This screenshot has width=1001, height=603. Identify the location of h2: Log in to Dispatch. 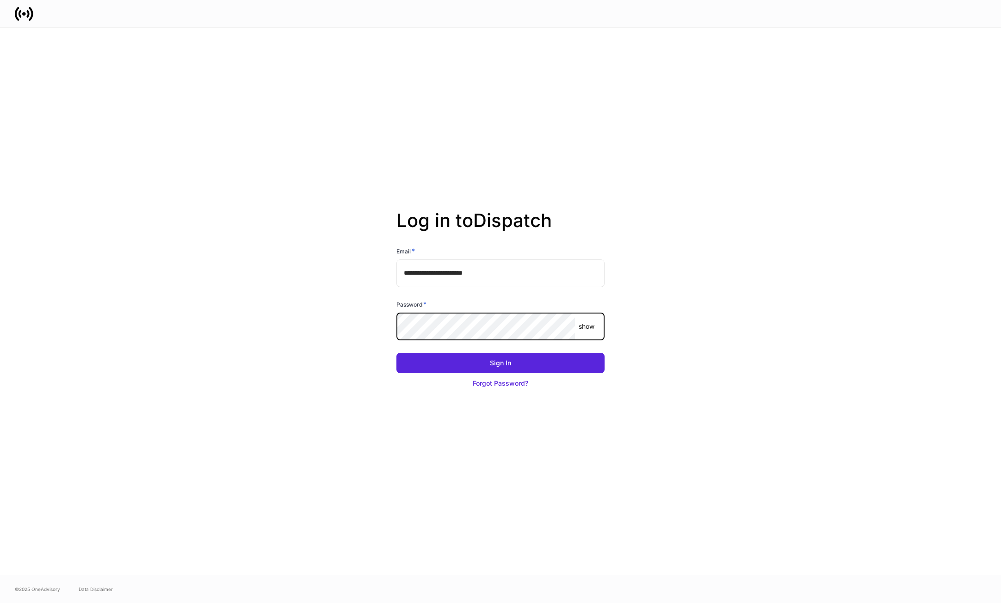
(501, 228).